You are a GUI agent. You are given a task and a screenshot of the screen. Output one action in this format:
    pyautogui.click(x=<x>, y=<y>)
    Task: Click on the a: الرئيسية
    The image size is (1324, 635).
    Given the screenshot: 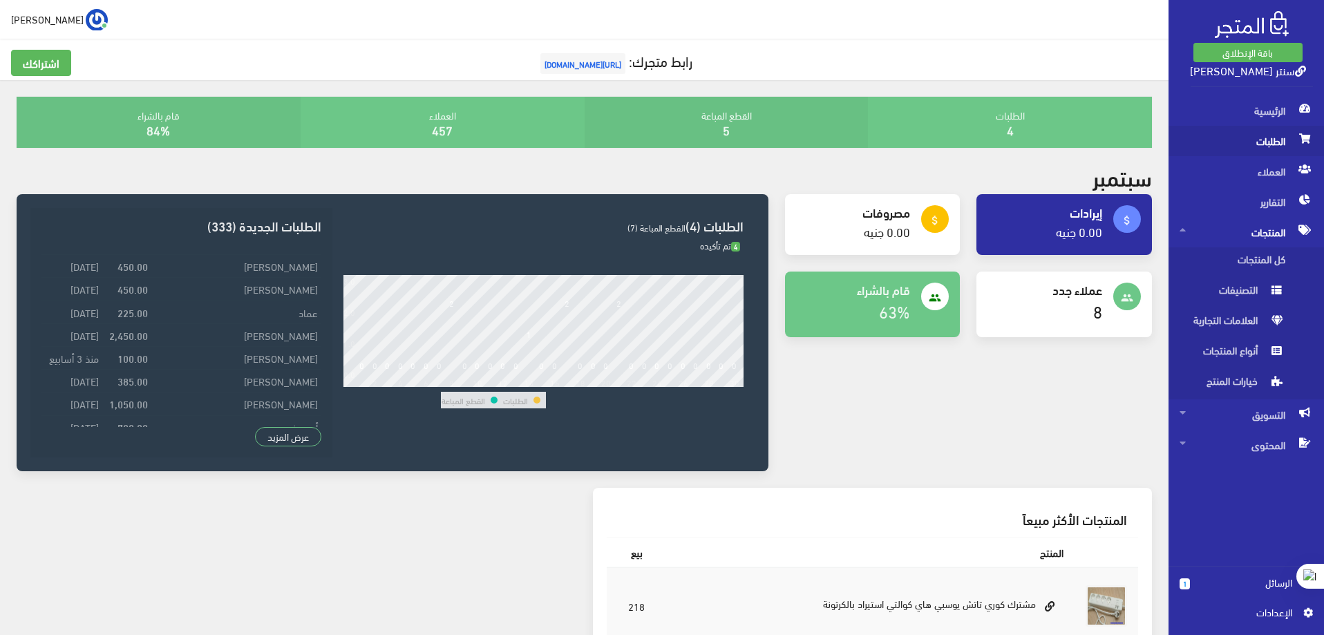 What is the action you would take?
    pyautogui.click(x=1245, y=111)
    